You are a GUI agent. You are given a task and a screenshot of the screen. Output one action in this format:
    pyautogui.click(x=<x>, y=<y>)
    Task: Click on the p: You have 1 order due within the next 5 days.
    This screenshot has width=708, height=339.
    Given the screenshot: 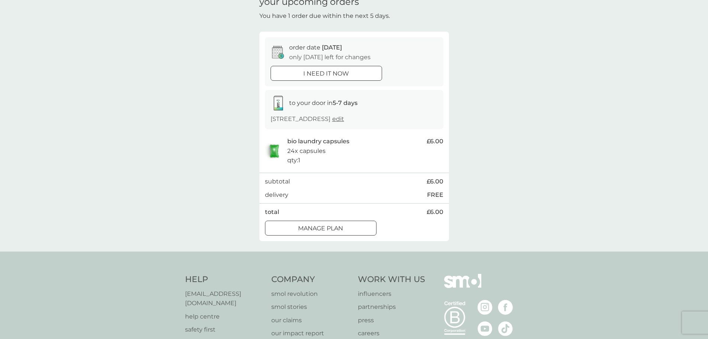 What is the action you would take?
    pyautogui.click(x=325, y=16)
    